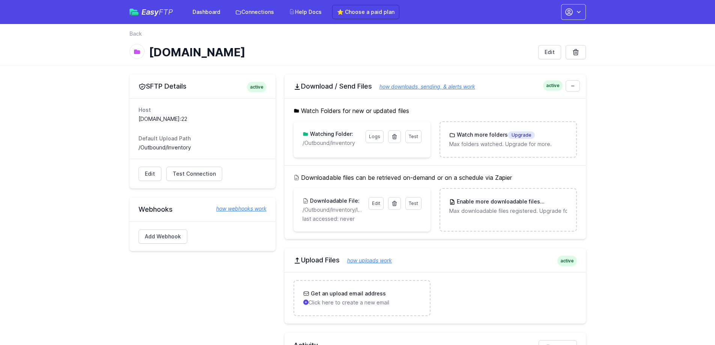 The image size is (715, 345). I want to click on h2: SFTP Details, so click(202, 86).